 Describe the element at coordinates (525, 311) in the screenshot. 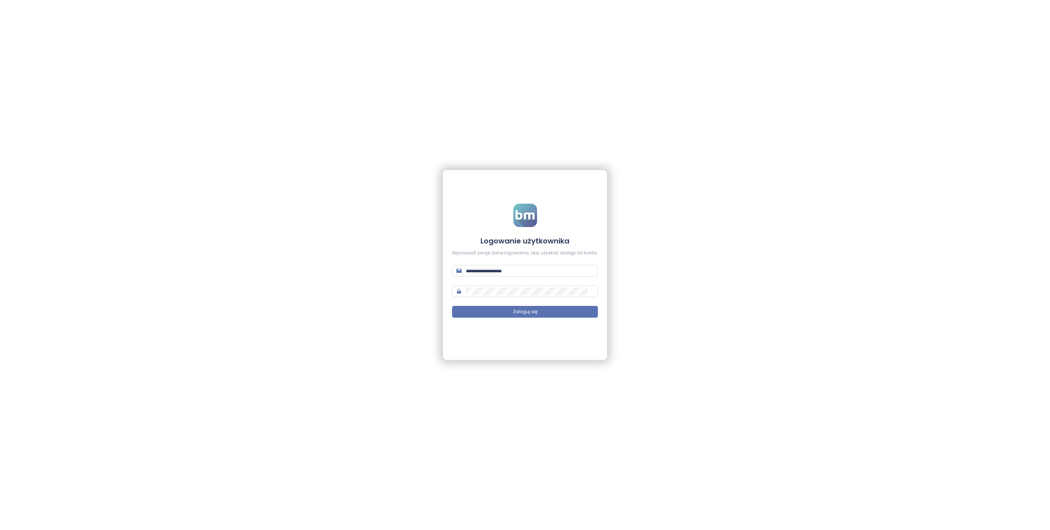

I see `span: Zaloguj się` at that location.